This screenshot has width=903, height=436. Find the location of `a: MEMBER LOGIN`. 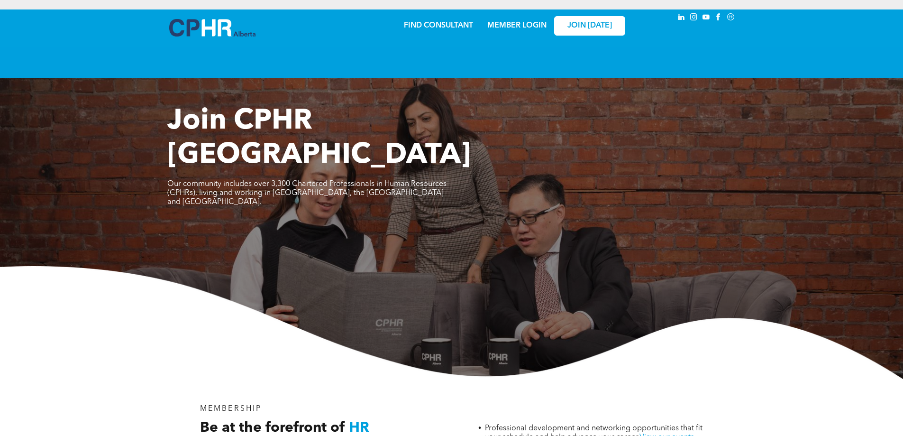

a: MEMBER LOGIN is located at coordinates (517, 26).